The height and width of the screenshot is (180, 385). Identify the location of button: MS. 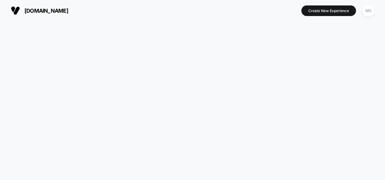
(368, 11).